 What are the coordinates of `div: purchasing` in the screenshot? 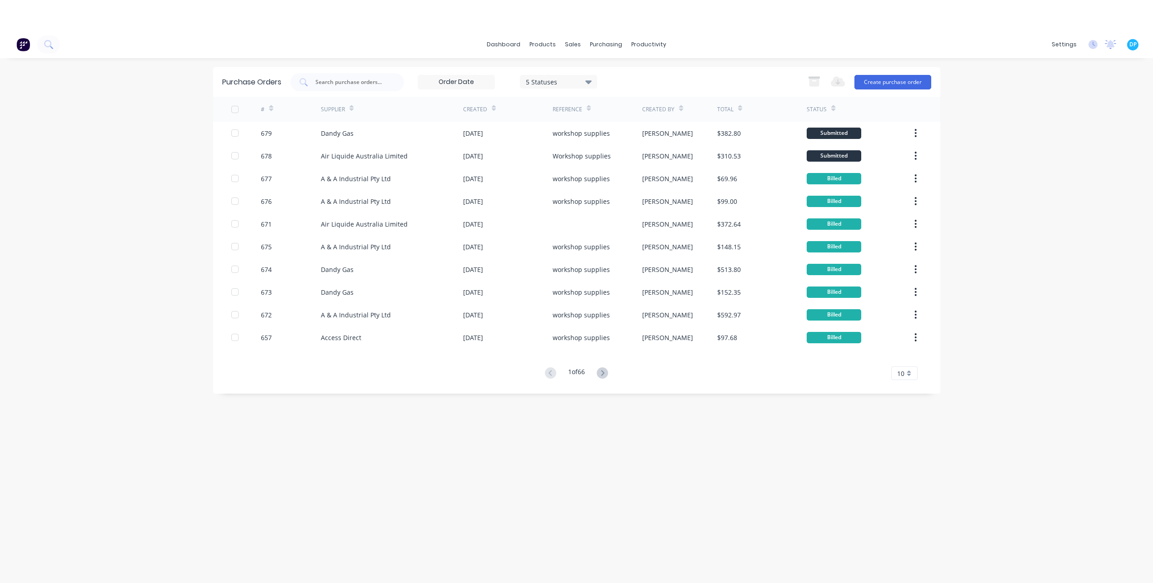 It's located at (606, 45).